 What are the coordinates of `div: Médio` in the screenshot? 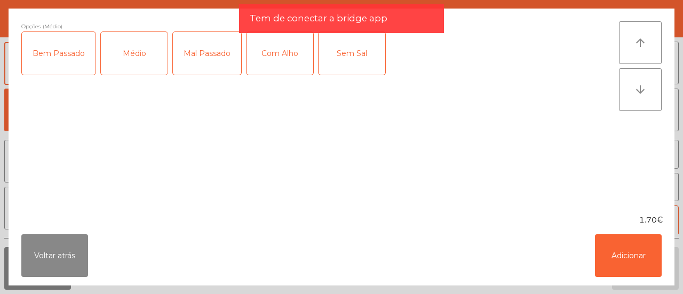 It's located at (134, 53).